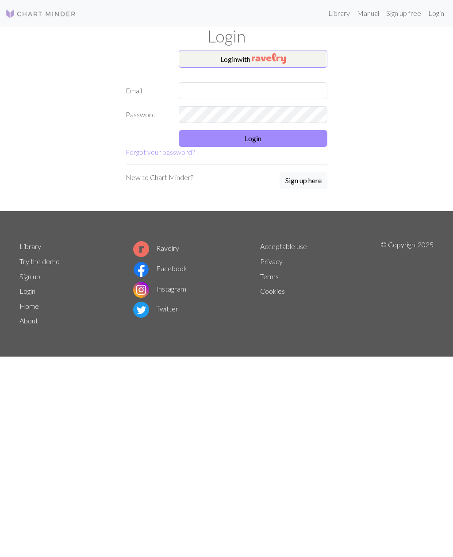 The width and height of the screenshot is (453, 557). What do you see at coordinates (403, 13) in the screenshot?
I see `a: Sign up free` at bounding box center [403, 13].